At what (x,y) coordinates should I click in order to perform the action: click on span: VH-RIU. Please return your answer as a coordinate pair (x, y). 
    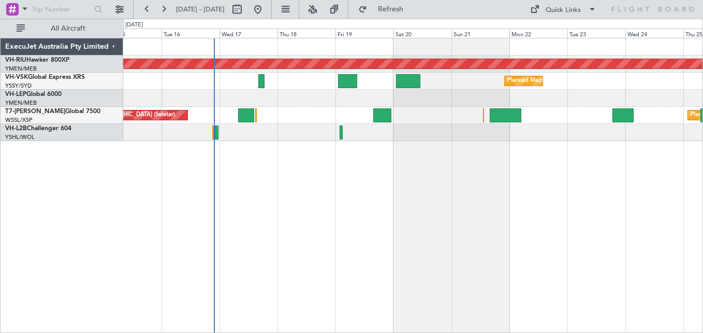
    Looking at the image, I should click on (16, 60).